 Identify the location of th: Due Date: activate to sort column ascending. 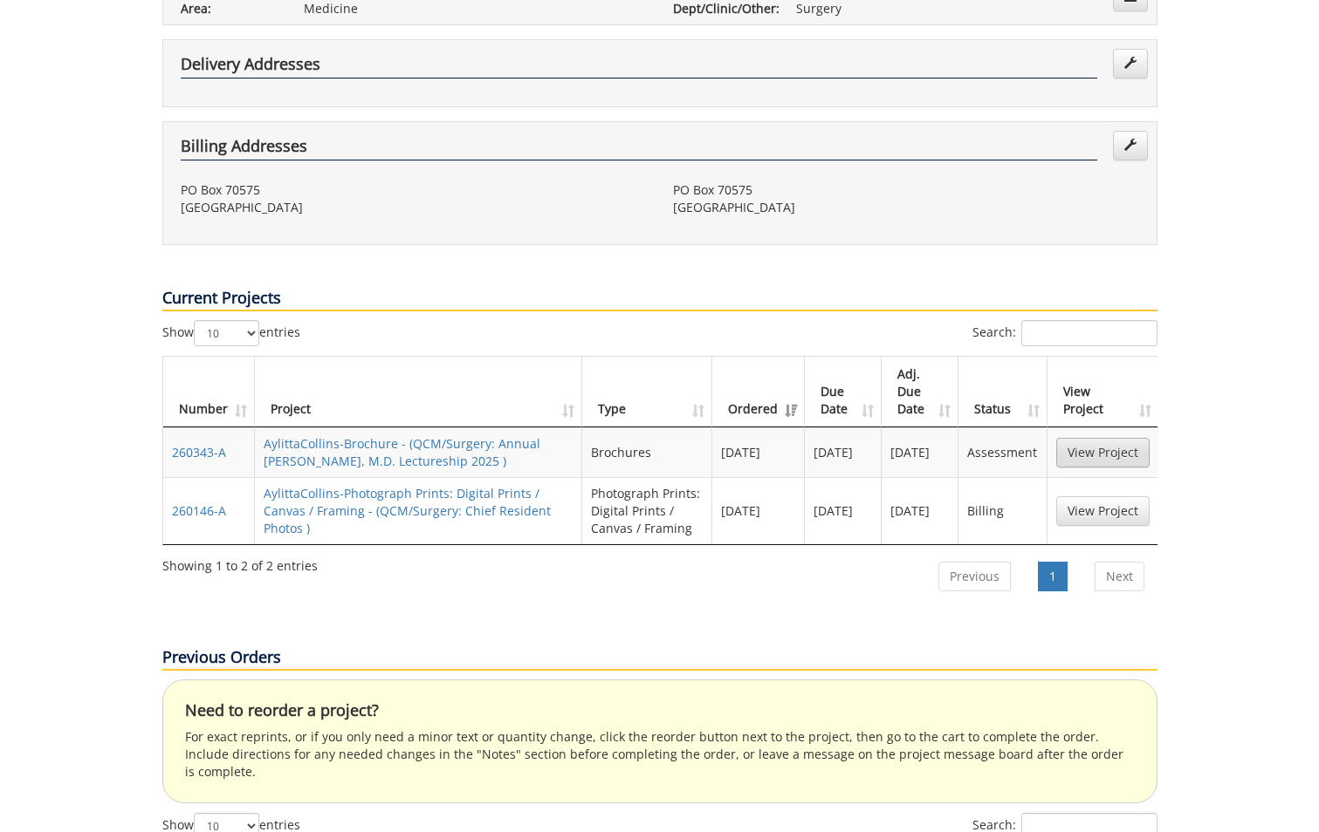
(843, 392).